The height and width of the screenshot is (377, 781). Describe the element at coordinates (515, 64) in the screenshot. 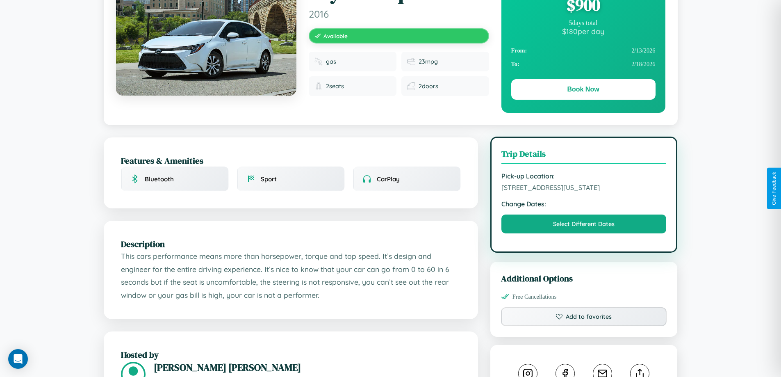

I see `strong: To:` at that location.